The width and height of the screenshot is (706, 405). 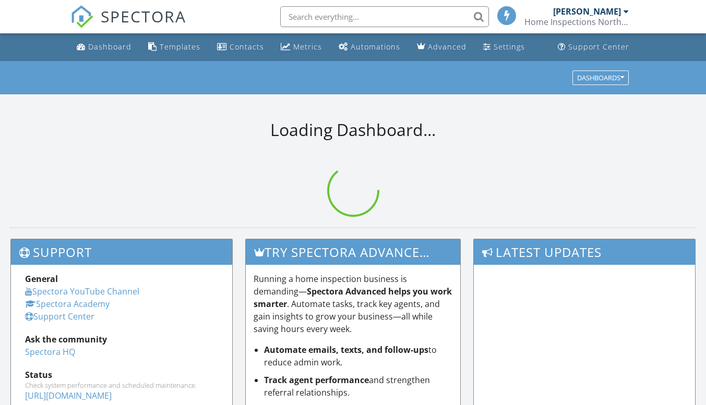 I want to click on div: Metrics, so click(x=307, y=46).